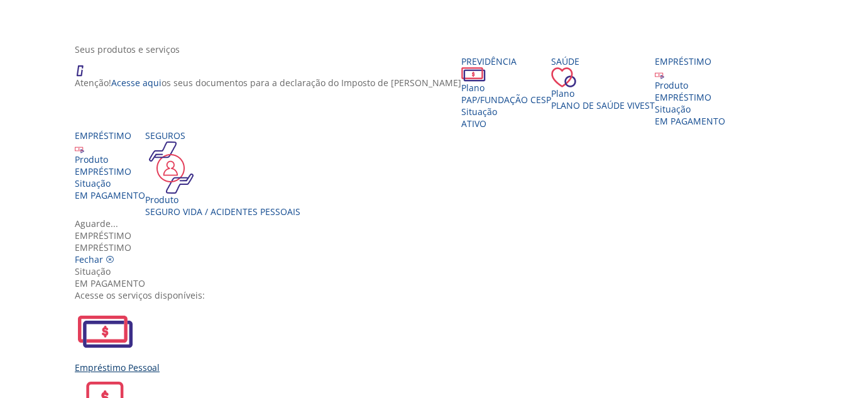 This screenshot has width=849, height=398. I want to click on div: Saúde, so click(602, 61).